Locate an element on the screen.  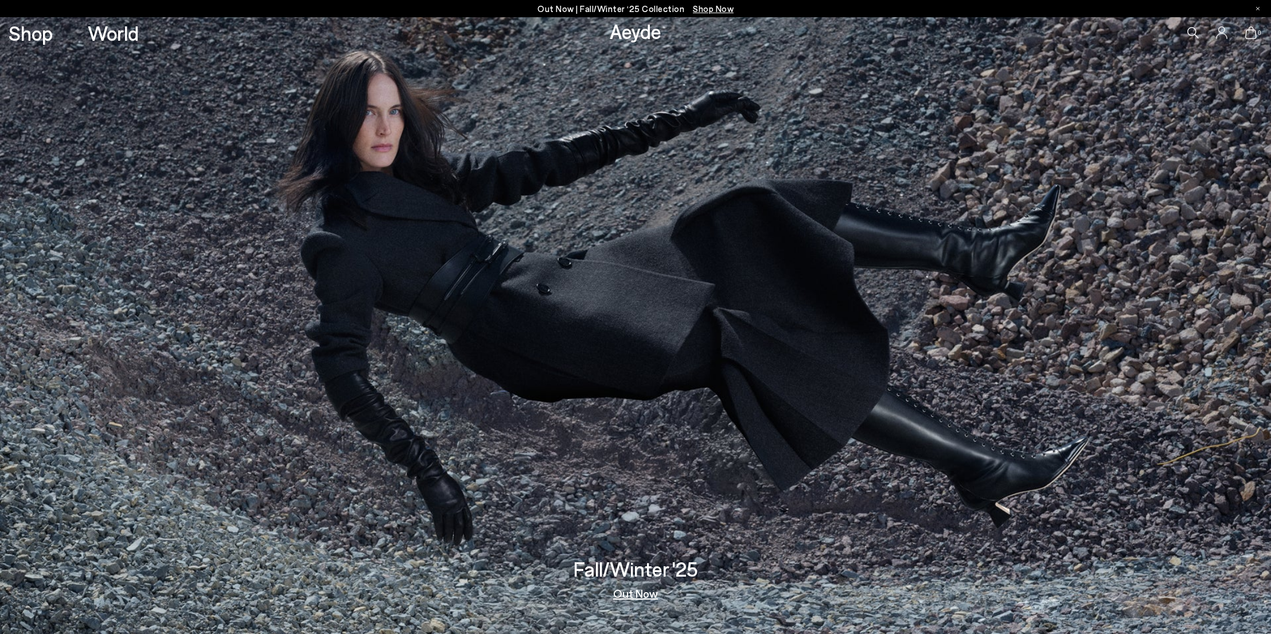
span: Navigate to /collections/new-in is located at coordinates (713, 9).